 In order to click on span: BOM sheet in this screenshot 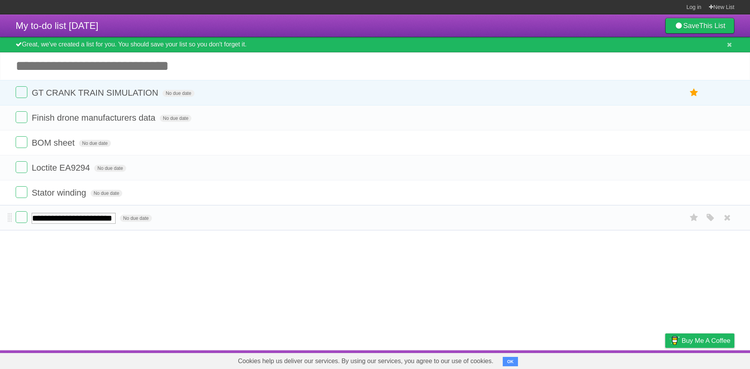, I will do `click(54, 143)`.